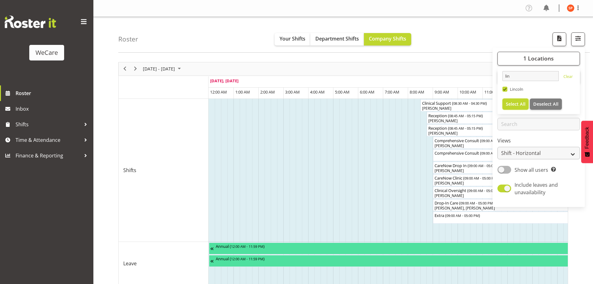 This screenshot has height=284, width=593. What do you see at coordinates (546, 104) in the screenshot?
I see `span: Deselect All` at bounding box center [546, 104].